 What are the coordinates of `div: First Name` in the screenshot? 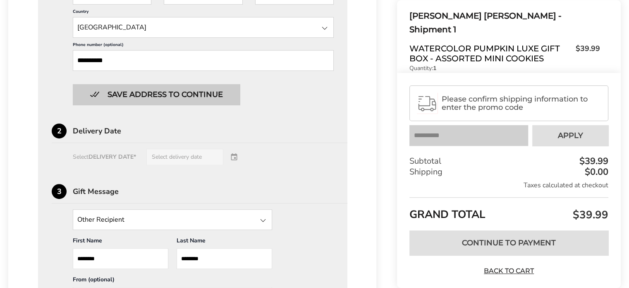 It's located at (120, 242).